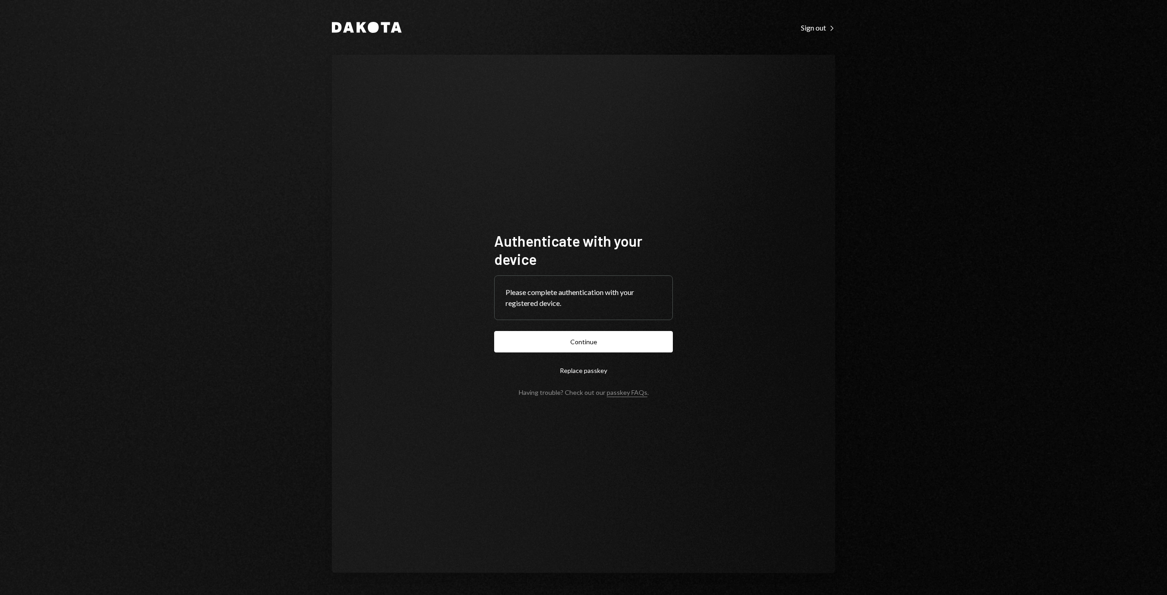 This screenshot has width=1167, height=595. What do you see at coordinates (818, 27) in the screenshot?
I see `a: Sign out` at bounding box center [818, 27].